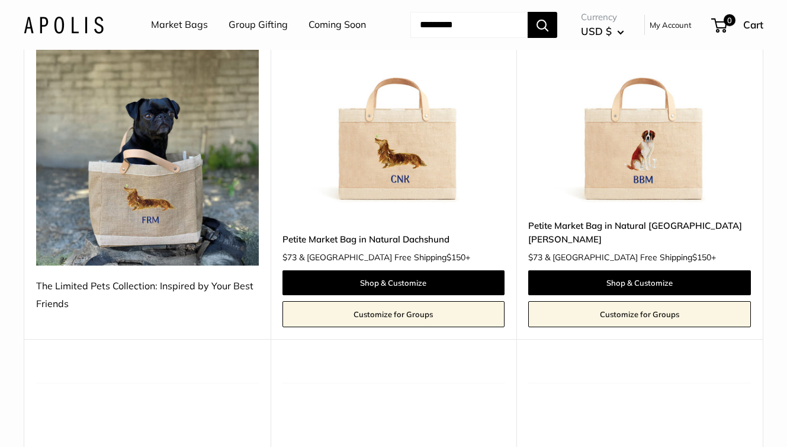 The image size is (787, 447). What do you see at coordinates (469, 25) in the screenshot?
I see `input: Search...` at bounding box center [469, 25].